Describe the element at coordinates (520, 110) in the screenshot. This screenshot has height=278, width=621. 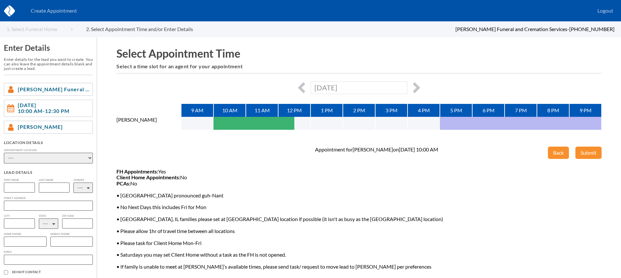
I see `div: 7 PM` at that location.